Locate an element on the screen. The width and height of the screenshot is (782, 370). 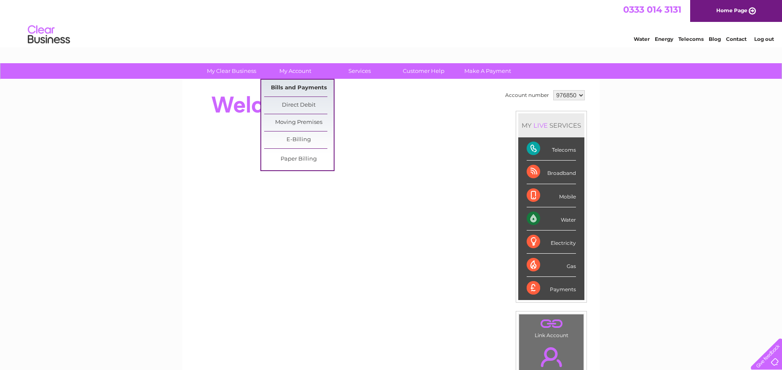
img: logo.png is located at coordinates (49, 35).